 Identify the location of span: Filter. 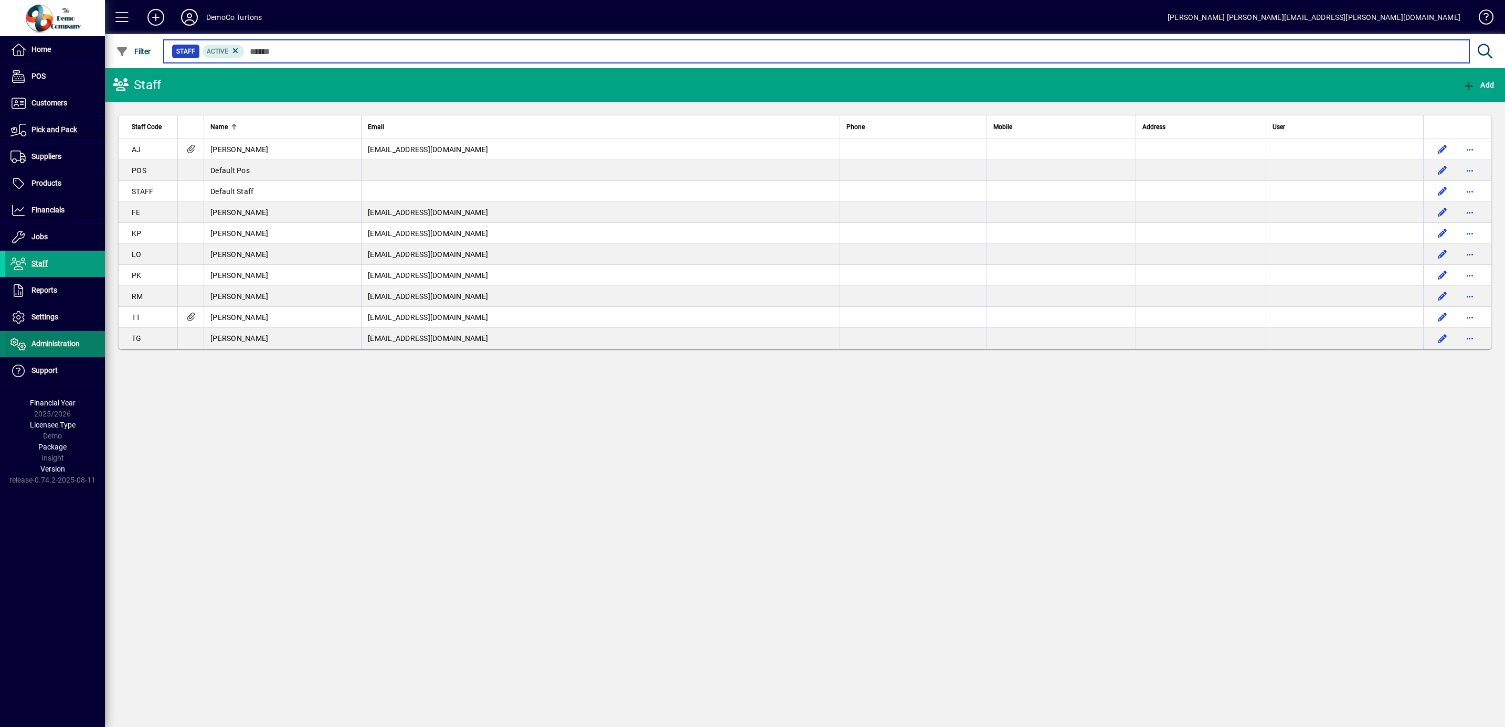
(133, 51).